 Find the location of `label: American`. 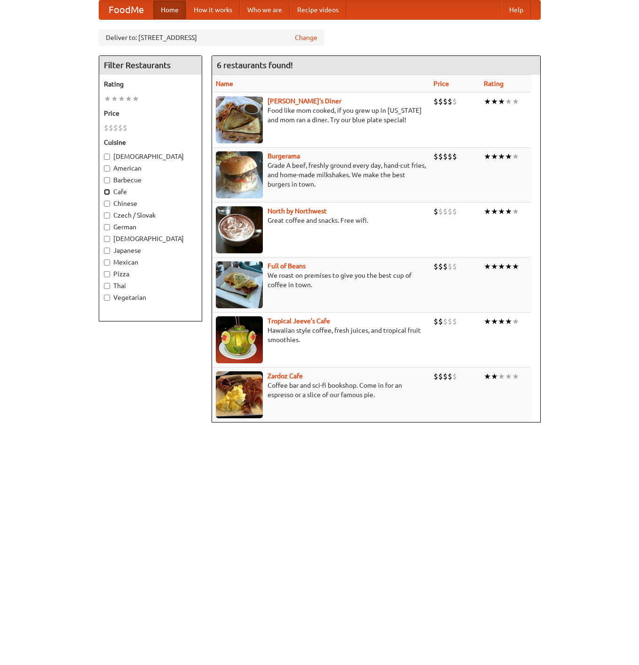

label: American is located at coordinates (150, 168).